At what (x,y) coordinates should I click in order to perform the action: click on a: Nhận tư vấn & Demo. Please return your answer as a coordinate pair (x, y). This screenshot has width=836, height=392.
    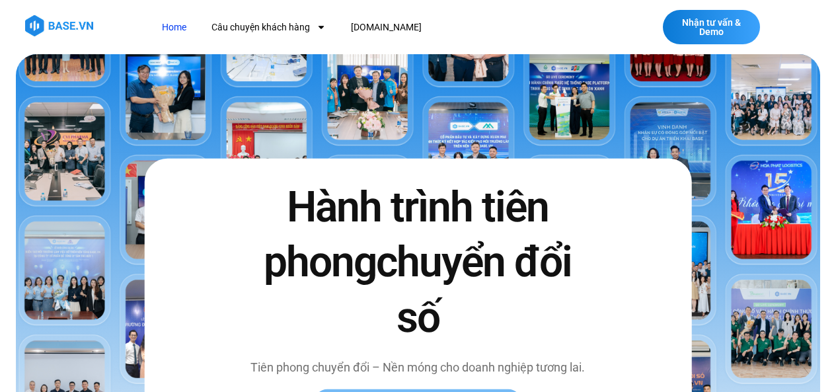
    Looking at the image, I should click on (711, 27).